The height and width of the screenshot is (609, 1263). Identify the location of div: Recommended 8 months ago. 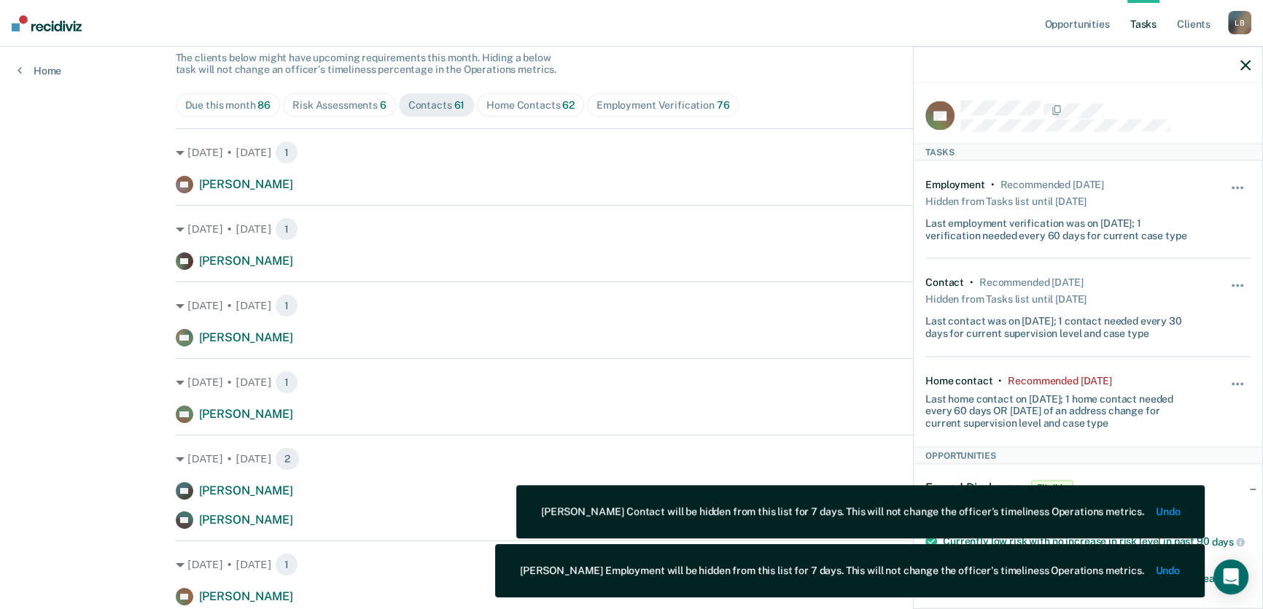
(1052, 184).